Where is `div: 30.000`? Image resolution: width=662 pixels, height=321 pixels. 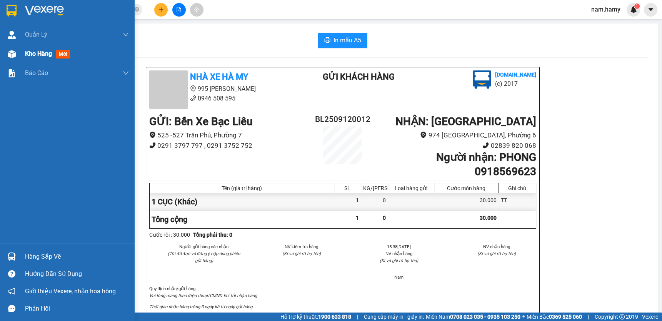 div: 30.000 is located at coordinates (467, 202).